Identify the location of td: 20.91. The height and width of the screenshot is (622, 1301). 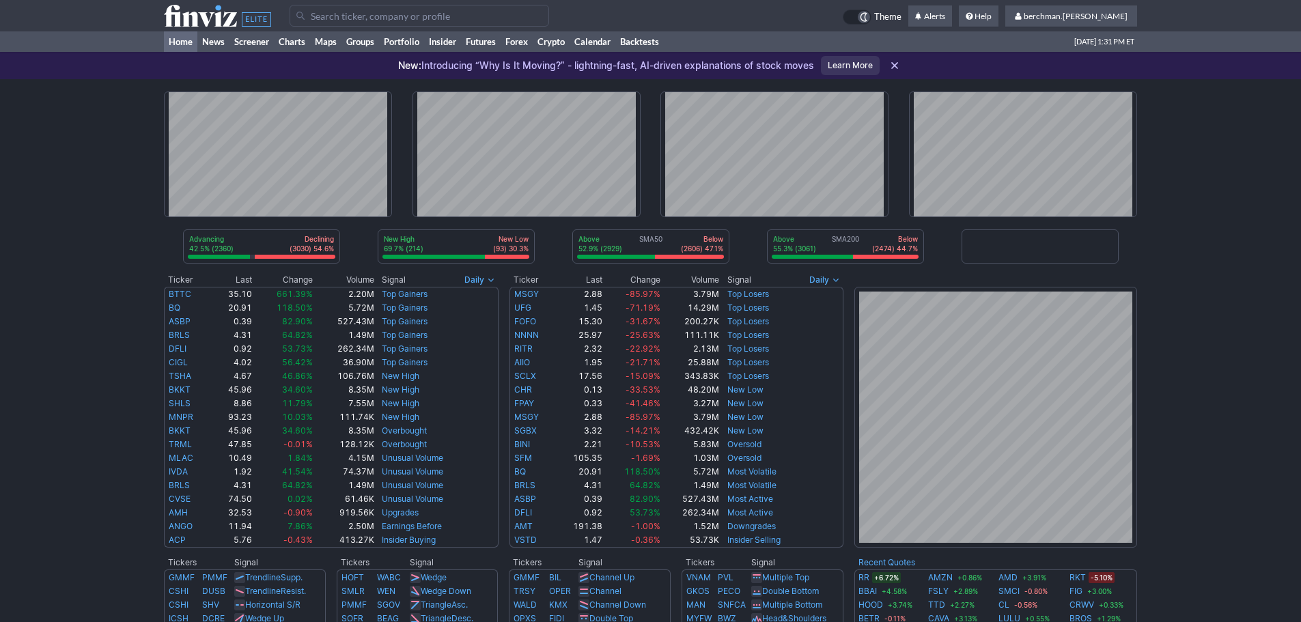
(232, 308).